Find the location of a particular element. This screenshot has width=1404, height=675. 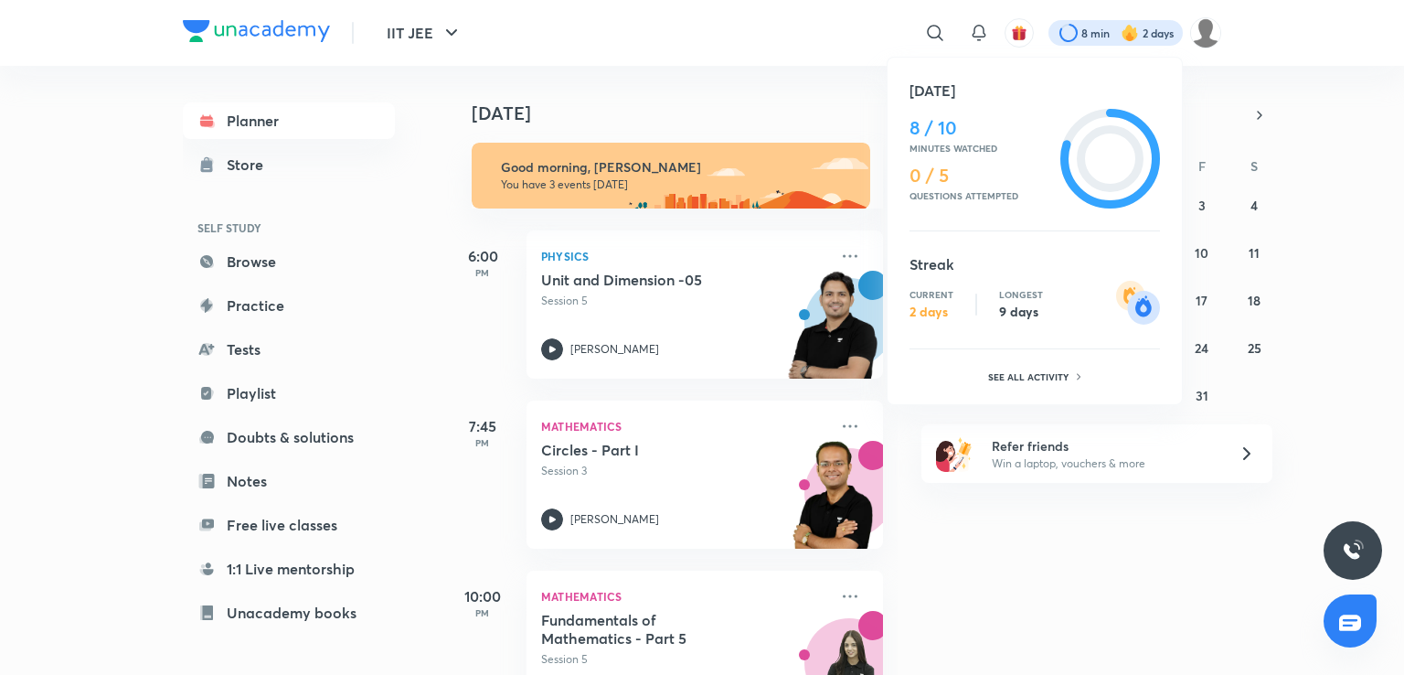

p: Minutes watched is located at coordinates (981, 148).